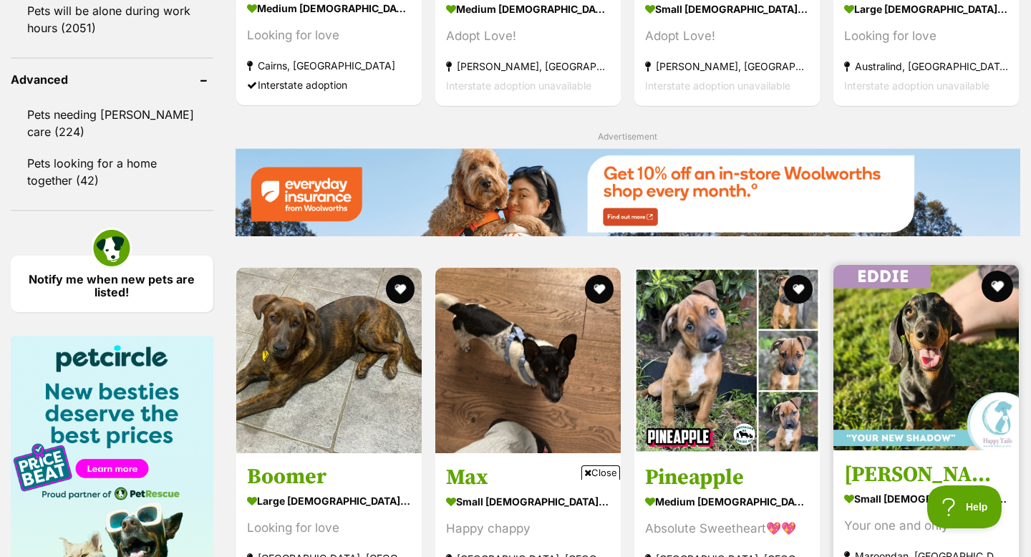 The height and width of the screenshot is (557, 1031). What do you see at coordinates (627, 193) in the screenshot?
I see `a: Everyday Insurance promotional banner` at bounding box center [627, 193].